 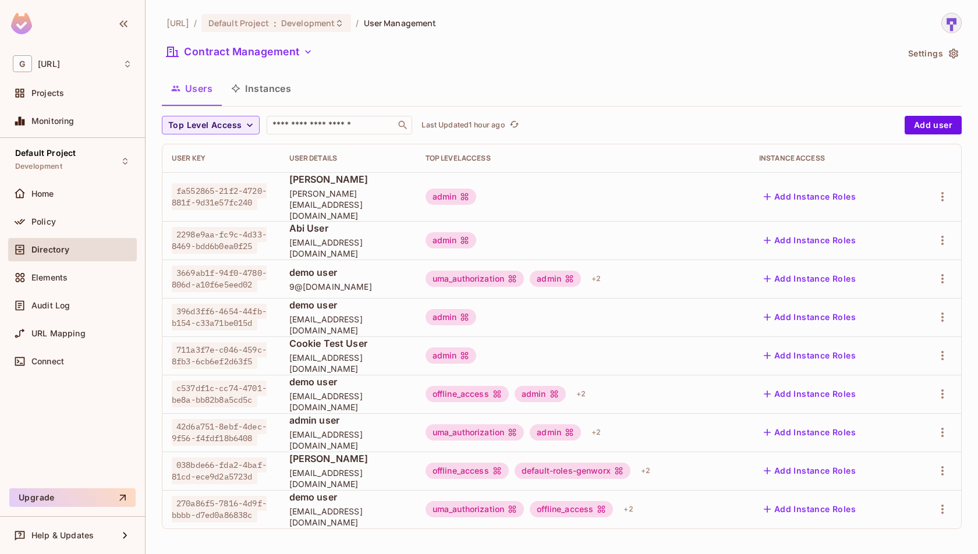 I want to click on span: 038bde66-fda2-4baf-81cd-ece9d2a5723d, so click(x=219, y=471).